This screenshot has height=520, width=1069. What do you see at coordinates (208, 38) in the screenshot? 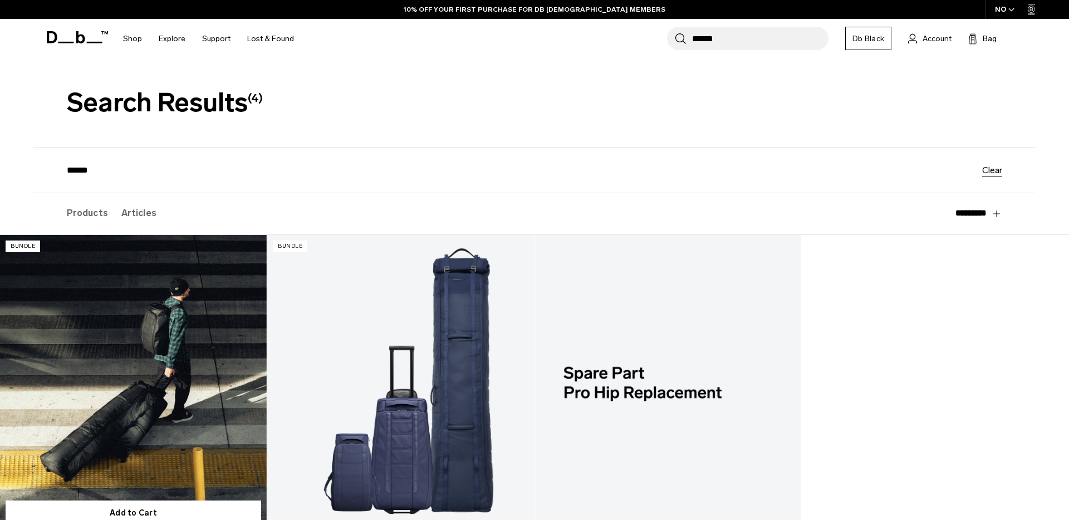
I see `nav: Main Navigation` at bounding box center [208, 38].